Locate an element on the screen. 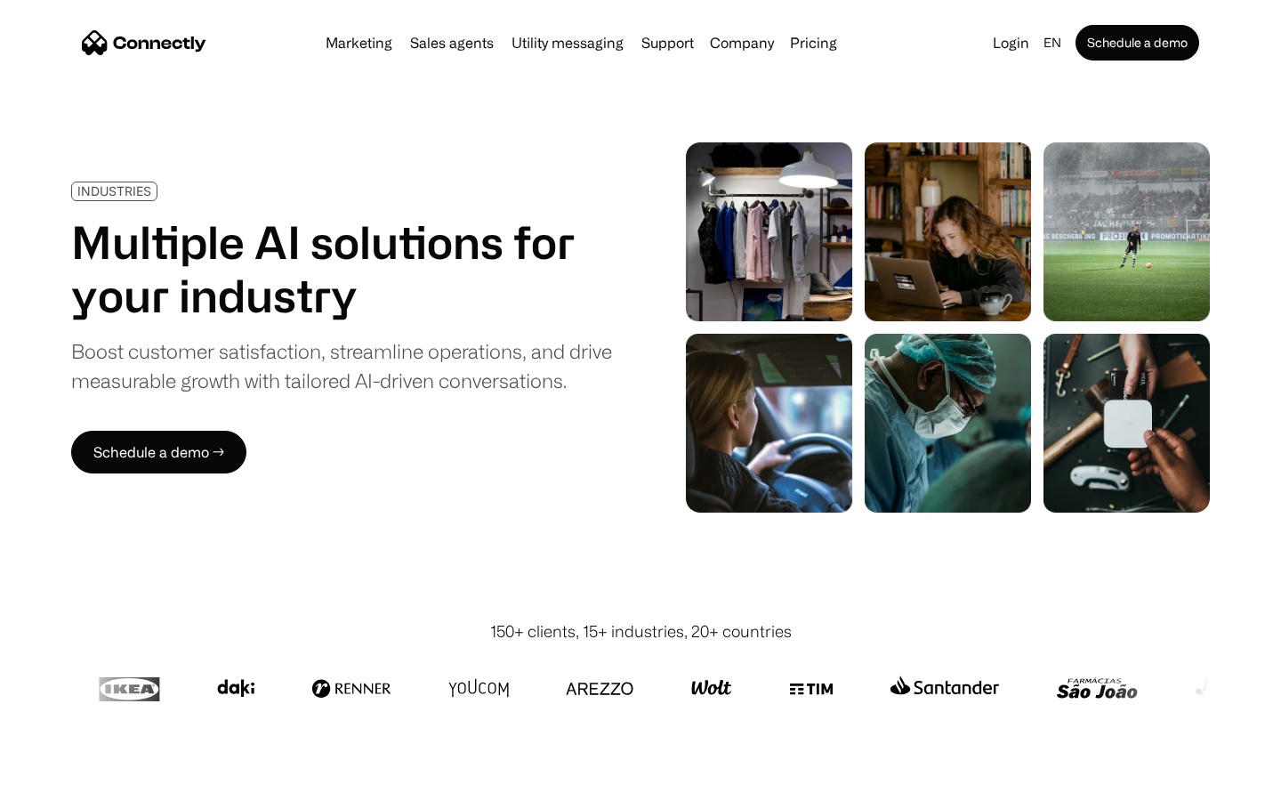 This screenshot has height=801, width=1281. div: Boost customer satisfaction, streamline operations, and drive measurable growth with tailored AI-... is located at coordinates (342, 366).